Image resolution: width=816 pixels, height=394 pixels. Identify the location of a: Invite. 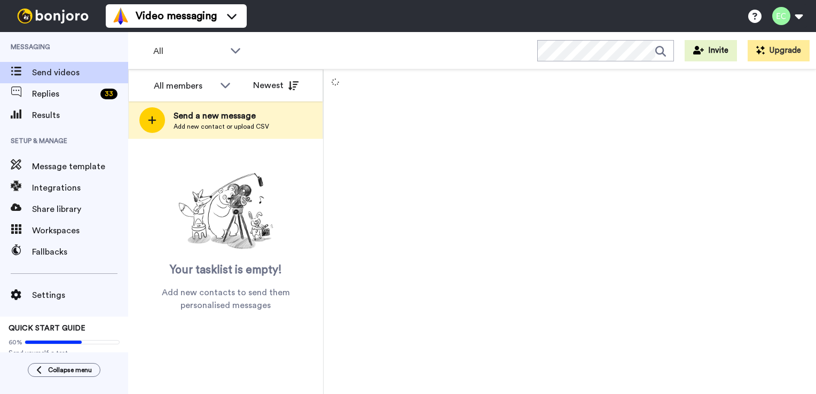
(711, 51).